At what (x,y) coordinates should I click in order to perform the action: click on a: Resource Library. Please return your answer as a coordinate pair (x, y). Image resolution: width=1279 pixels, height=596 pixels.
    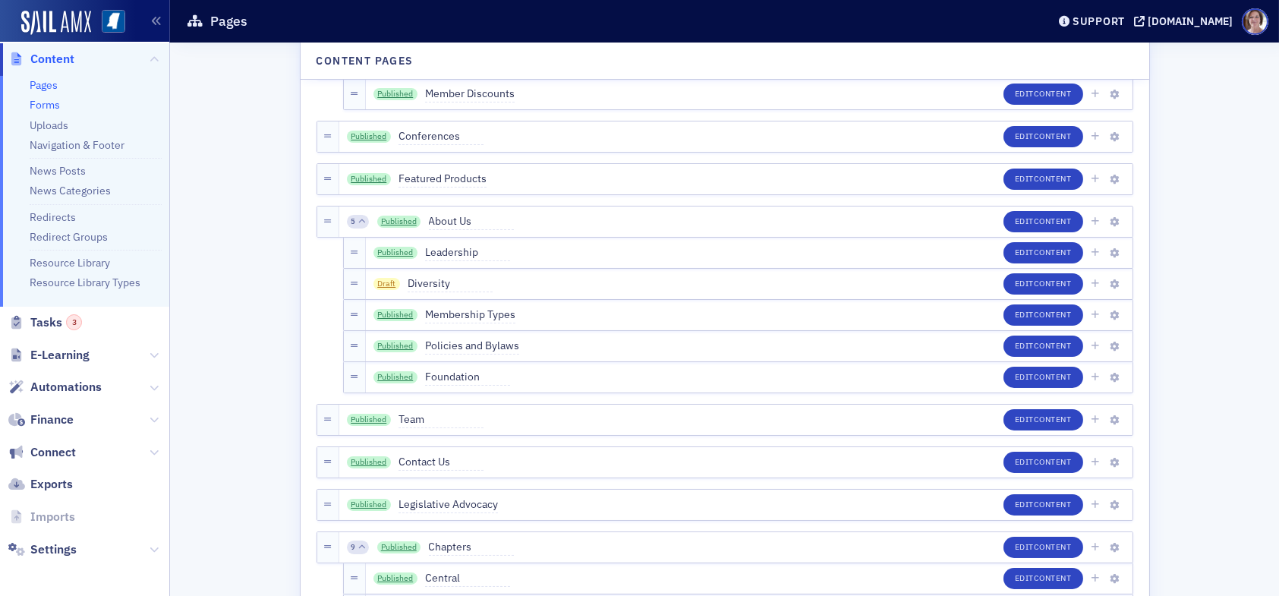
    Looking at the image, I should click on (70, 263).